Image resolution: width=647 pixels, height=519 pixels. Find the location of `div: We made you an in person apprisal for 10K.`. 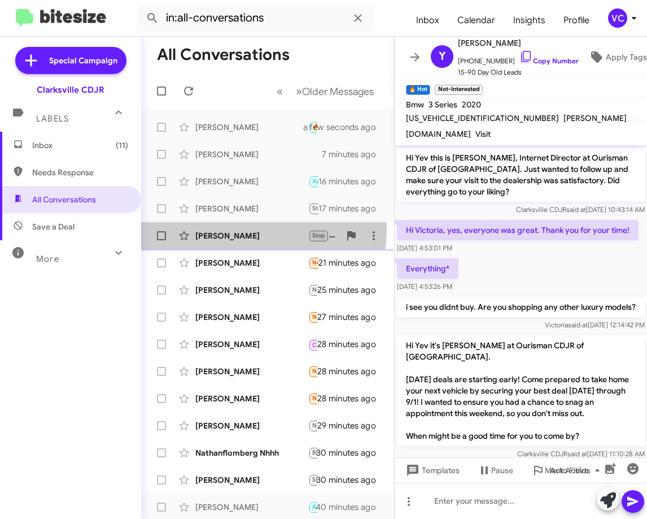

div: We made you an in person apprisal for 10K. is located at coordinates (315, 154).